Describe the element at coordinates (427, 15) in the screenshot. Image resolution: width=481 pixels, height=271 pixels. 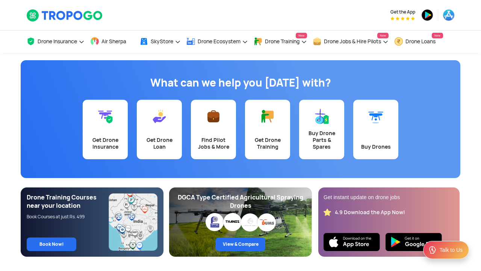
I see `img: playstore` at that location.